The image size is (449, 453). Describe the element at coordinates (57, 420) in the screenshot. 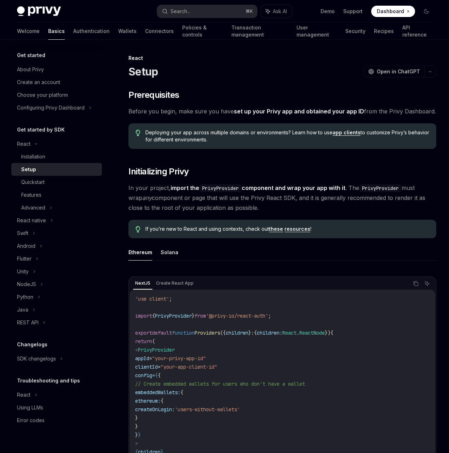

I see `a: Error codes` at that location.